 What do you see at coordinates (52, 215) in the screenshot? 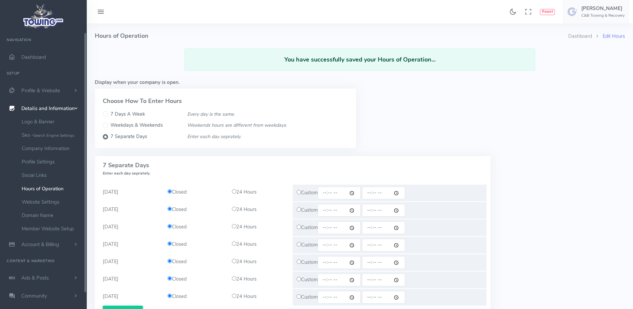
I see `a: Domain Name` at bounding box center [52, 215].